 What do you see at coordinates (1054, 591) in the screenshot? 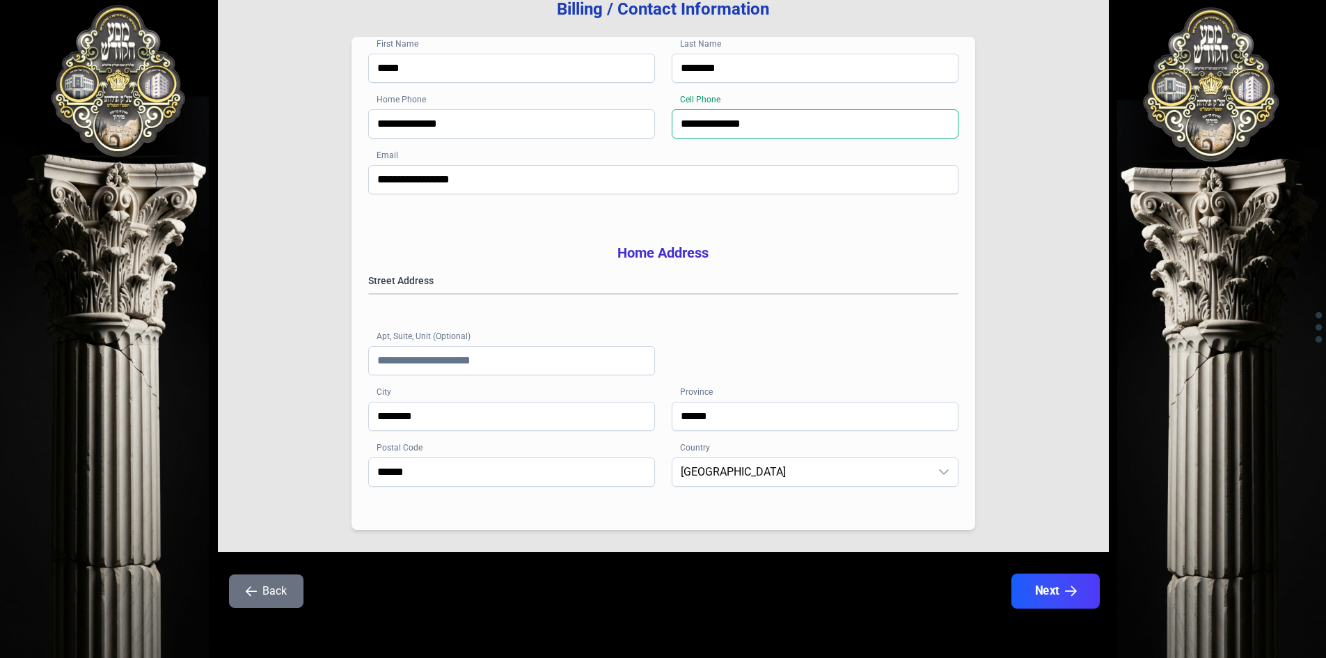
I see `button: Next` at bounding box center [1054, 591].